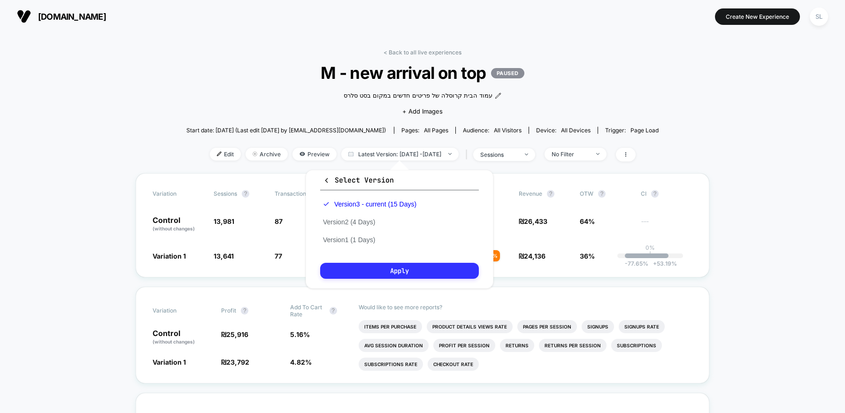 The width and height of the screenshot is (845, 413). I want to click on li: Returns Per Session, so click(573, 345).